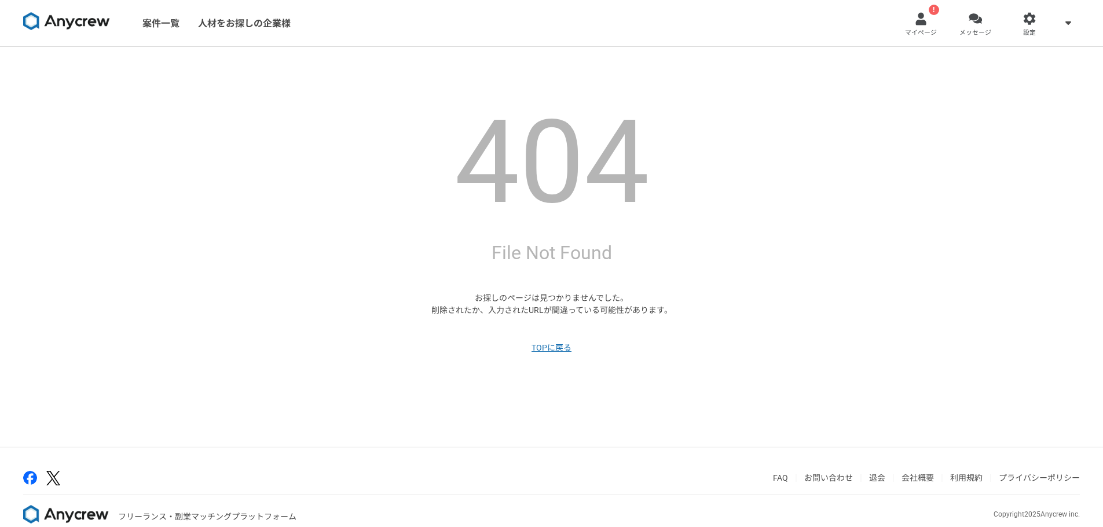  Describe the element at coordinates (552, 253) in the screenshot. I see `h2: File Not Found` at that location.